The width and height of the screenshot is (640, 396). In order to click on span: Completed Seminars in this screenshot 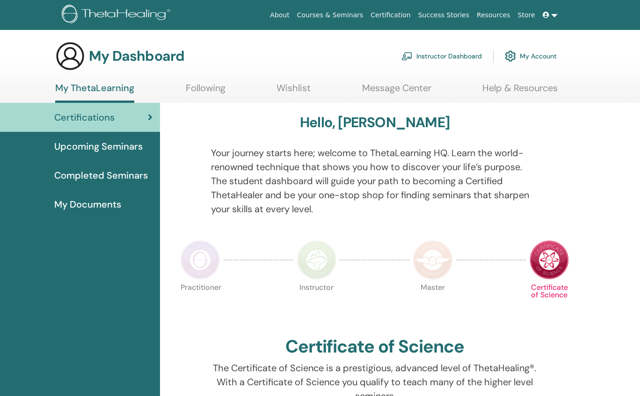, I will do `click(101, 176)`.